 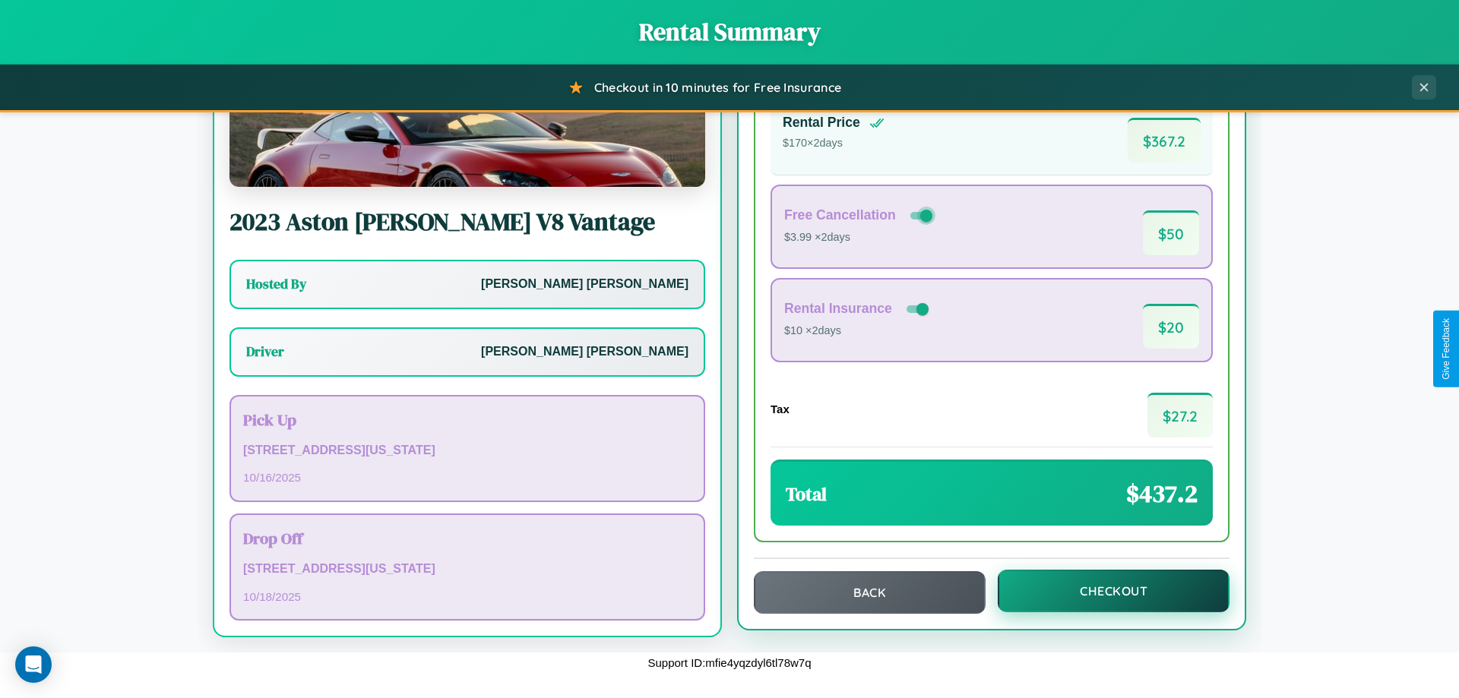 What do you see at coordinates (1446, 349) in the screenshot?
I see `div: Give Feedback` at bounding box center [1446, 349].